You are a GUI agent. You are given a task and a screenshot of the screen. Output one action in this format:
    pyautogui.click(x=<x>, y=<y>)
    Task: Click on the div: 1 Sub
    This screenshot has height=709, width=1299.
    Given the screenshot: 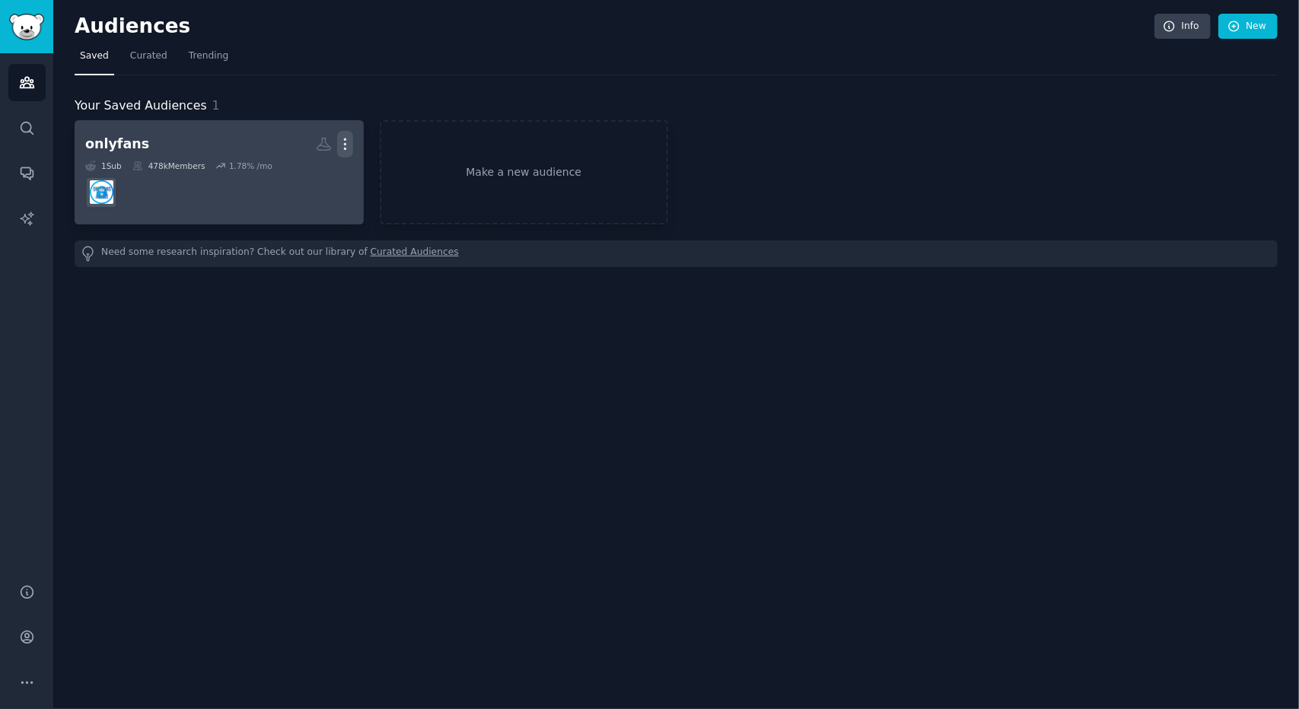 What is the action you would take?
    pyautogui.click(x=103, y=166)
    